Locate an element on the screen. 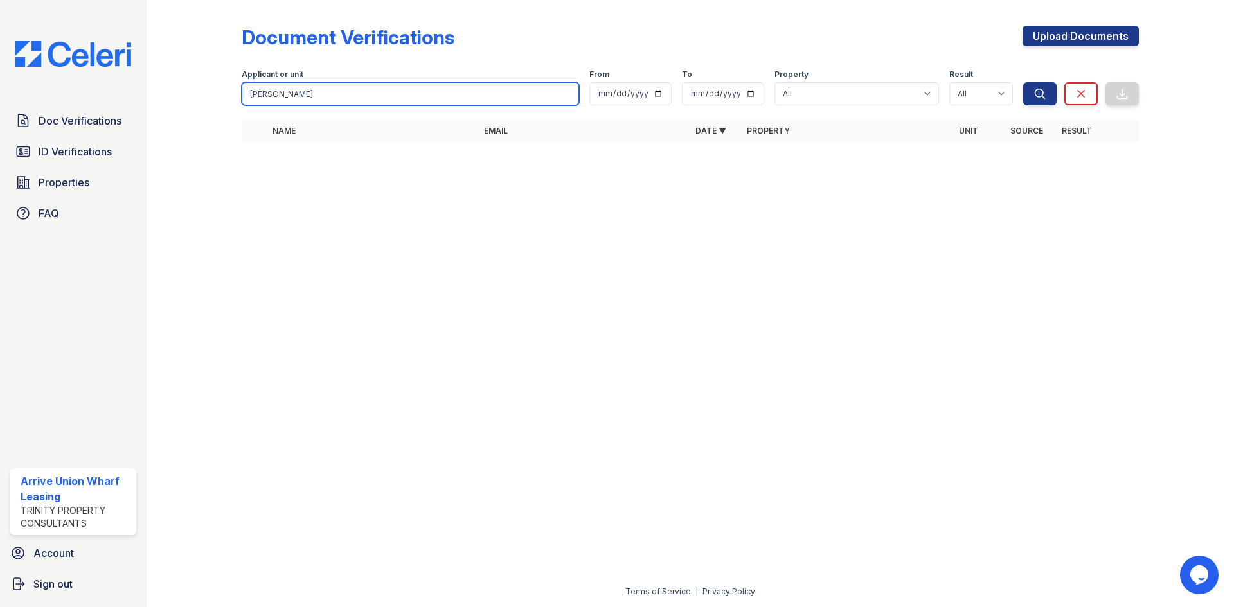 This screenshot has height=607, width=1234. span: Sign out is located at coordinates (53, 584).